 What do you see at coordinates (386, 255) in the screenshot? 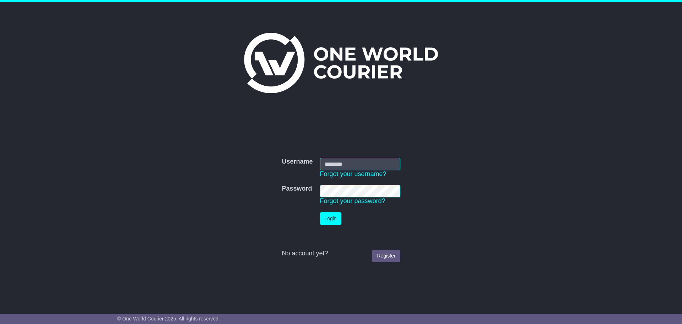
I see `a: Register` at bounding box center [386, 255].